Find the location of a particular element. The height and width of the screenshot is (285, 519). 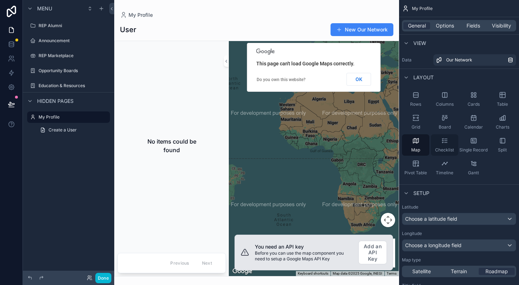

span: Grid is located at coordinates (416, 127).